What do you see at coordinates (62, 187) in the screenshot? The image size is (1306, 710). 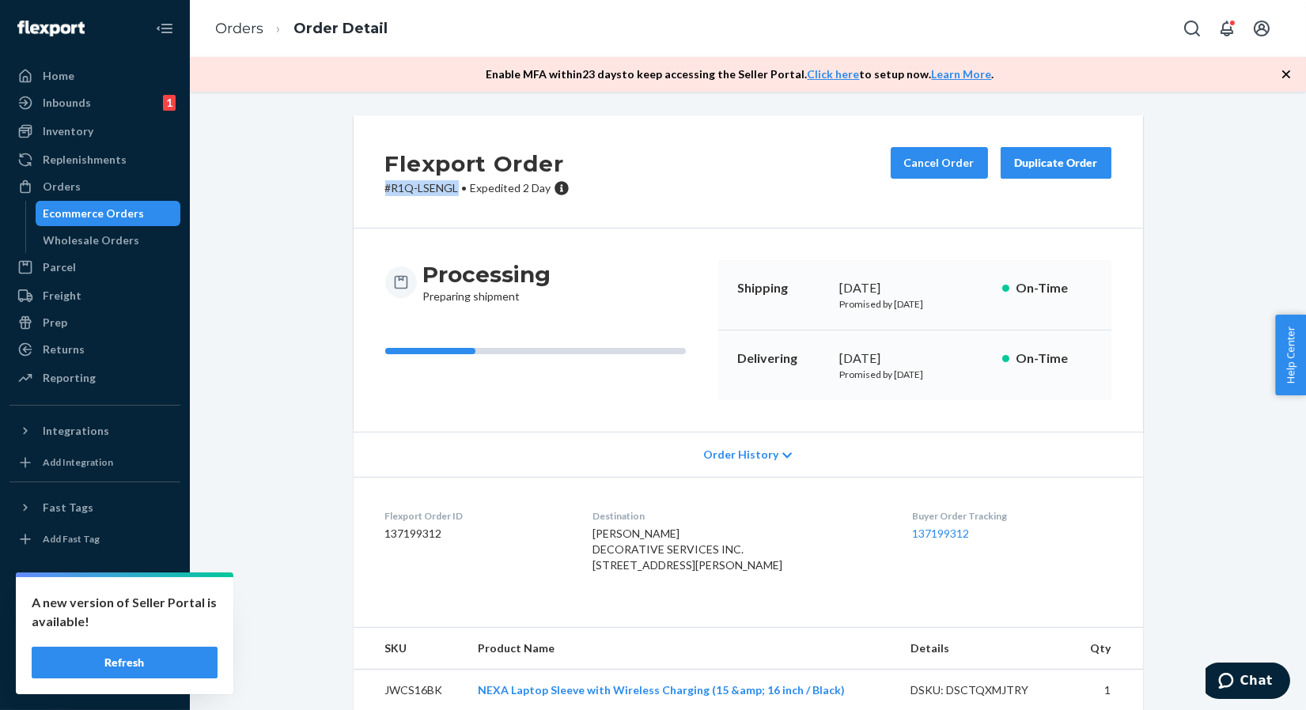 I see `div: Orders` at bounding box center [62, 187].